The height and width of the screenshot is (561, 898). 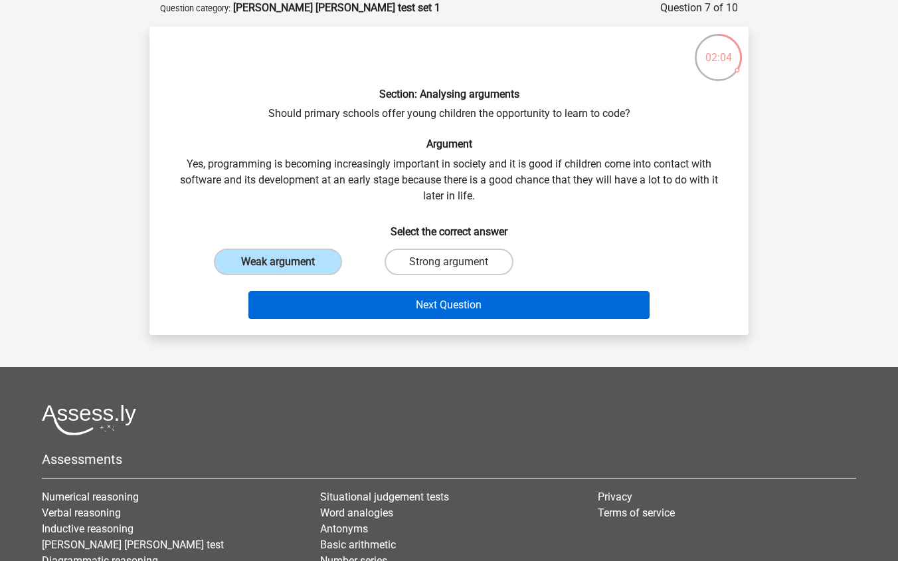 What do you see at coordinates (357, 512) in the screenshot?
I see `a: Word analogies` at bounding box center [357, 512].